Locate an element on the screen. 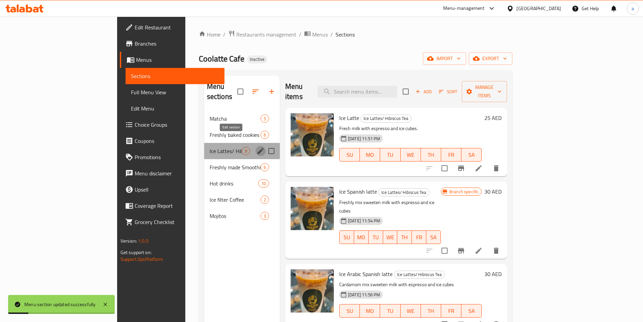  span: Branches is located at coordinates (177, 44).